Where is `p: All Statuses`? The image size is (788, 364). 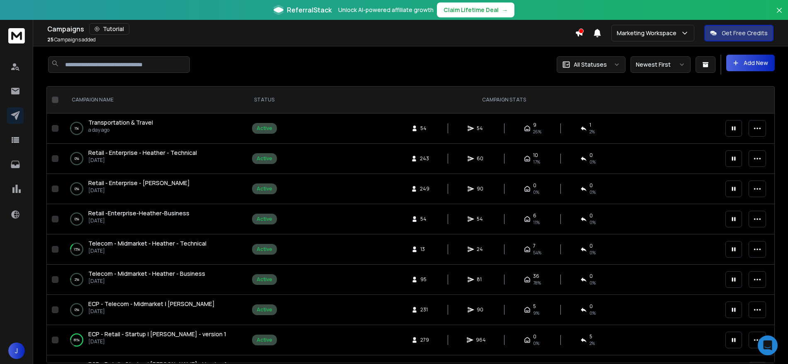
p: All Statuses is located at coordinates (590, 65).